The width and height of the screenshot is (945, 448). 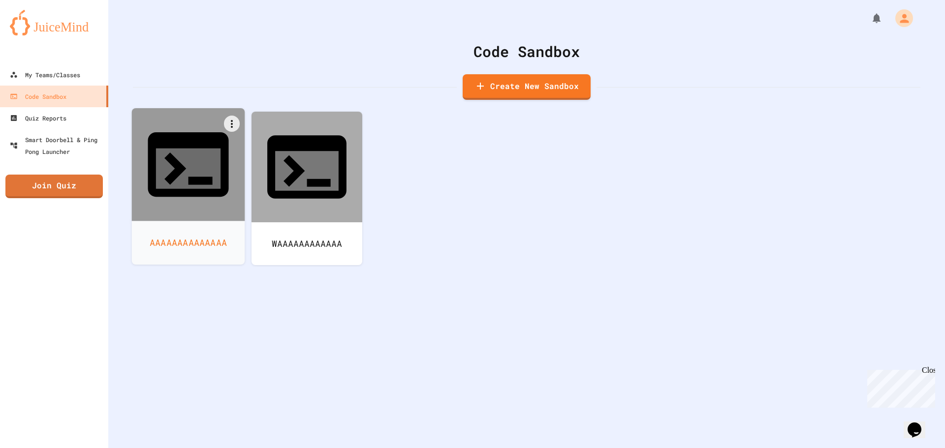 I want to click on img: logo-orange.svg, so click(x=54, y=23).